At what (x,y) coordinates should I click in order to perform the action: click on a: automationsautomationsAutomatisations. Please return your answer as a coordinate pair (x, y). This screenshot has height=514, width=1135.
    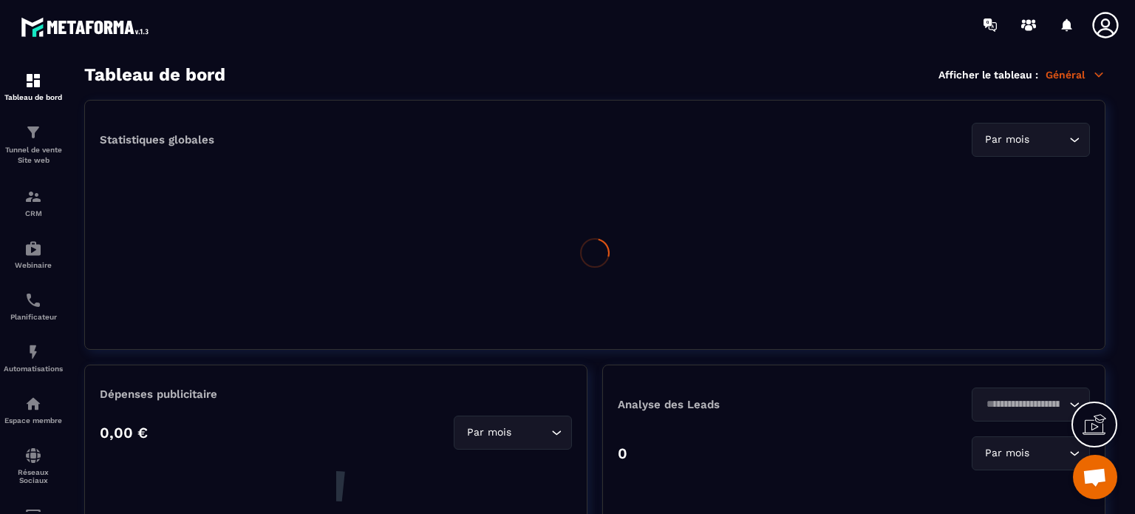
    Looking at the image, I should click on (33, 358).